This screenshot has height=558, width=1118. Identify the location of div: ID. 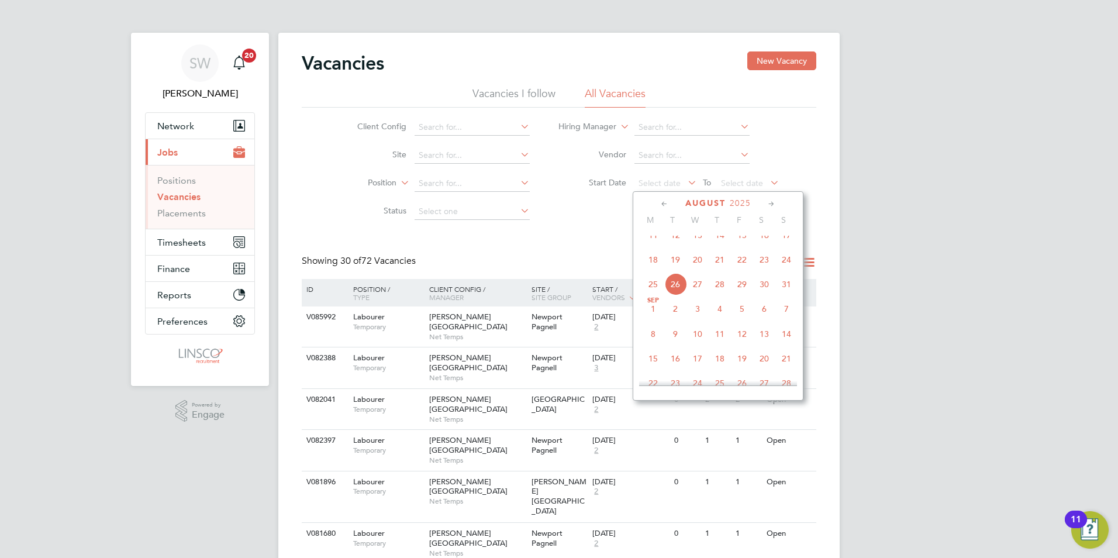
(324, 289).